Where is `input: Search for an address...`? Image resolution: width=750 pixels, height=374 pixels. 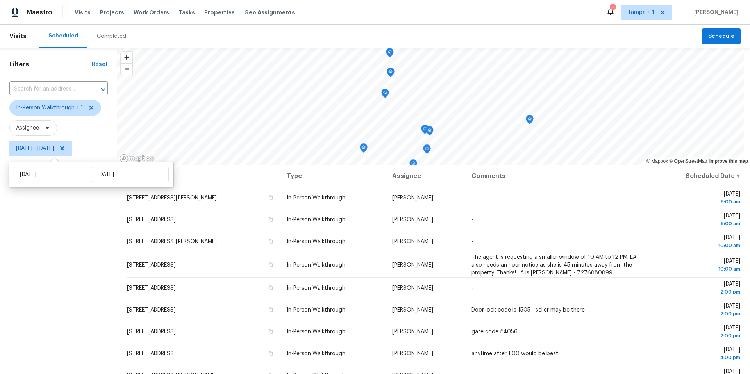 input: Search for an address... is located at coordinates (48, 89).